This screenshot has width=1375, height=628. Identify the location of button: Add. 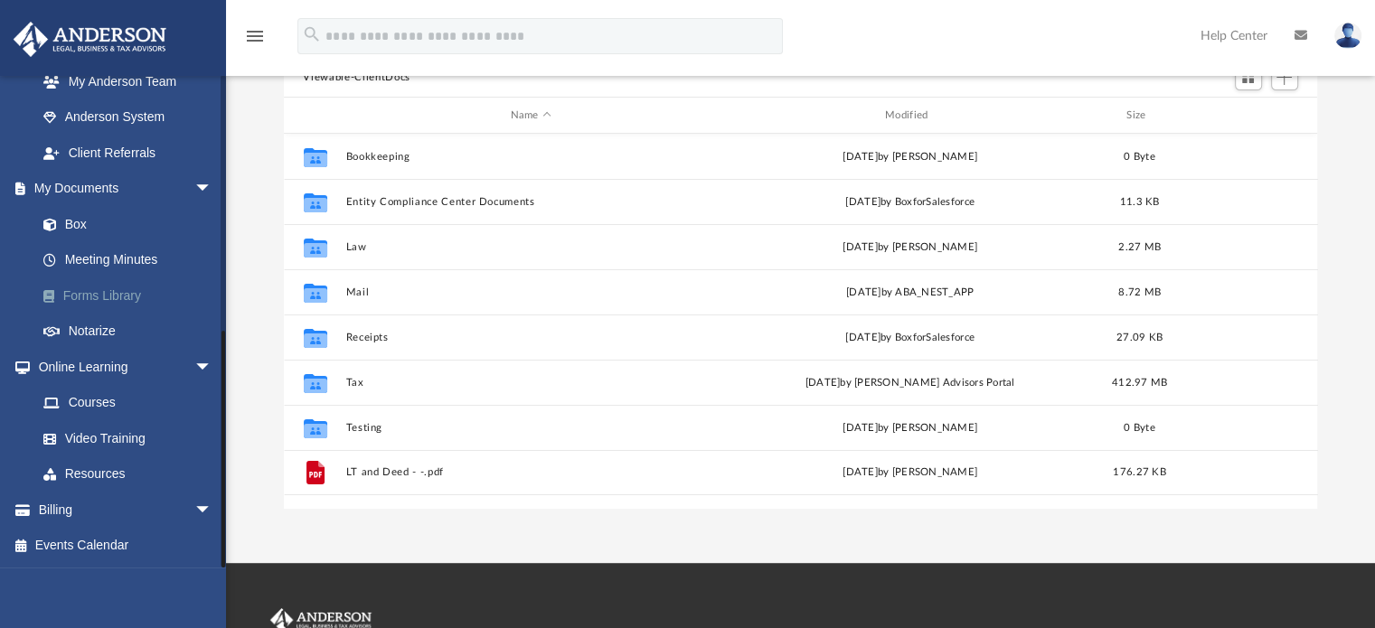
(1285, 78).